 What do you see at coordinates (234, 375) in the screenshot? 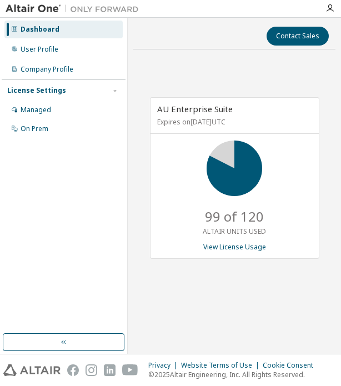
I see `p: © 2025 Altair Engineering, Inc. All Rights Reserved.` at bounding box center [234, 375].